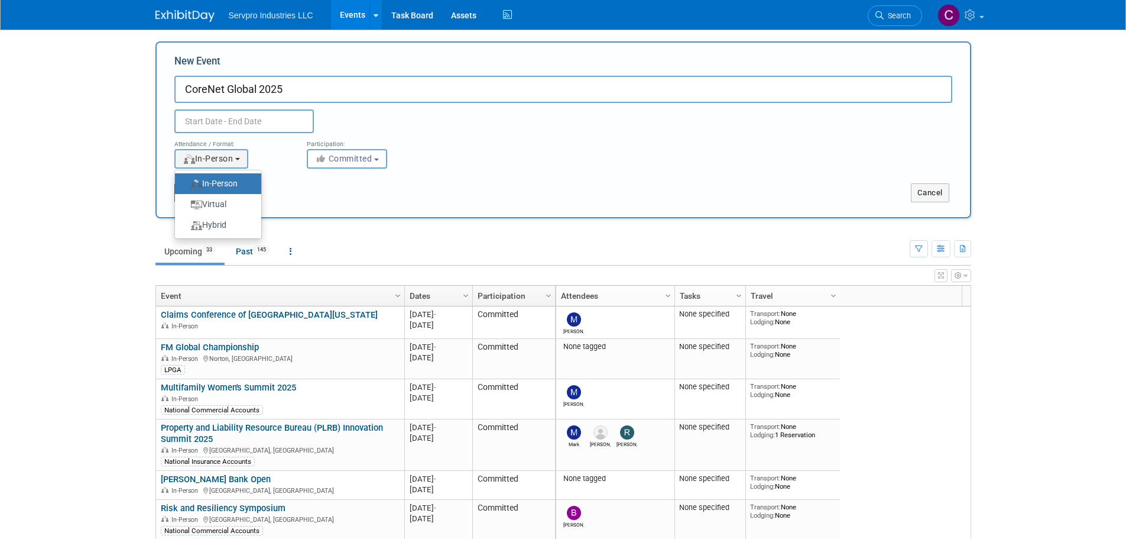 The width and height of the screenshot is (1126, 539). What do you see at coordinates (212, 530) in the screenshot?
I see `div: National Commercial Accounts` at bounding box center [212, 530].